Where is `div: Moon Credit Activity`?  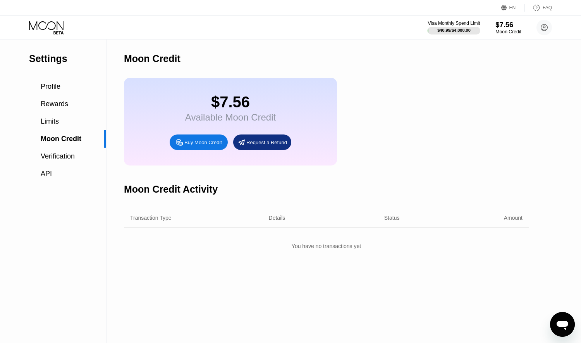 div: Moon Credit Activity is located at coordinates (171, 189).